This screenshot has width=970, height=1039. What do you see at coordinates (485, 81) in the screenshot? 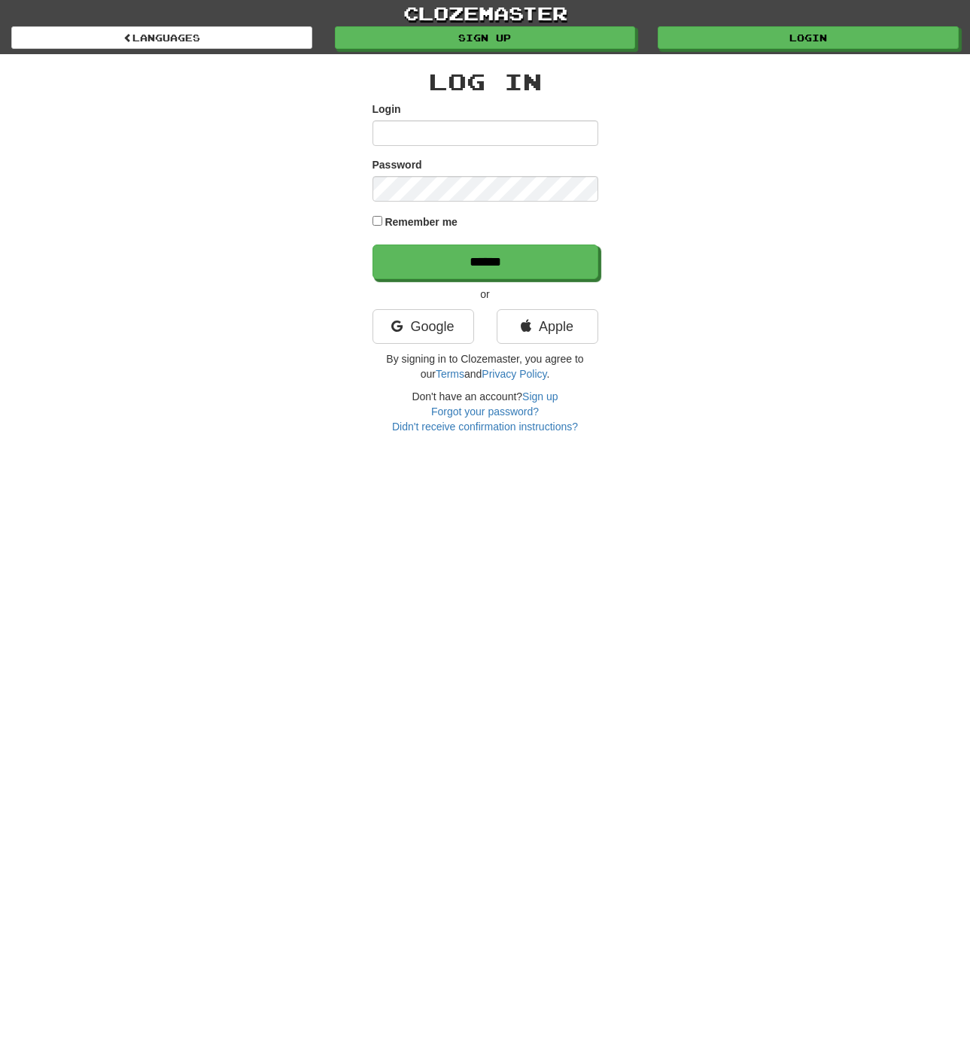
I see `h2: Log In` at bounding box center [485, 81].